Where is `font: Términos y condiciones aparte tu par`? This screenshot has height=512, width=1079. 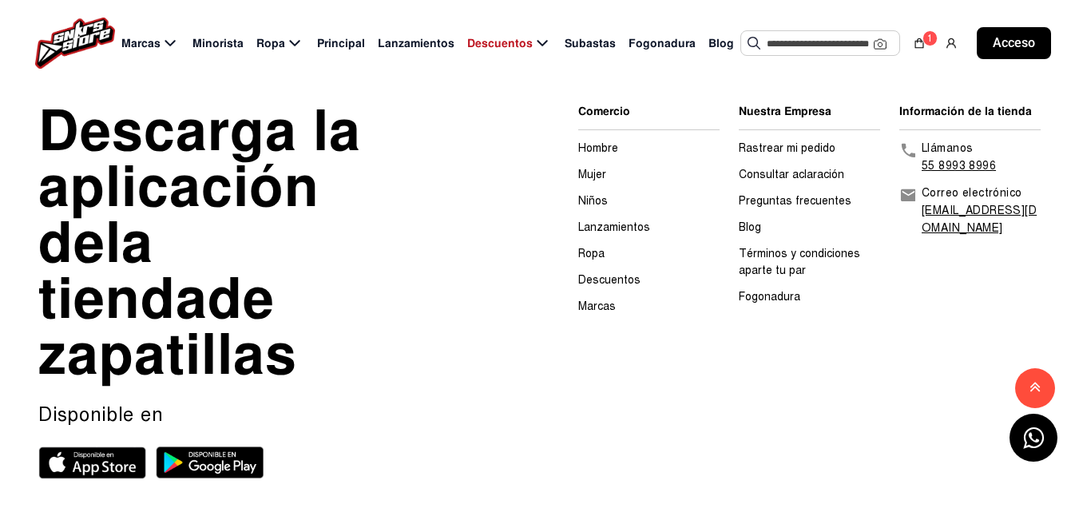 font: Términos y condiciones aparte tu par is located at coordinates (799, 262).